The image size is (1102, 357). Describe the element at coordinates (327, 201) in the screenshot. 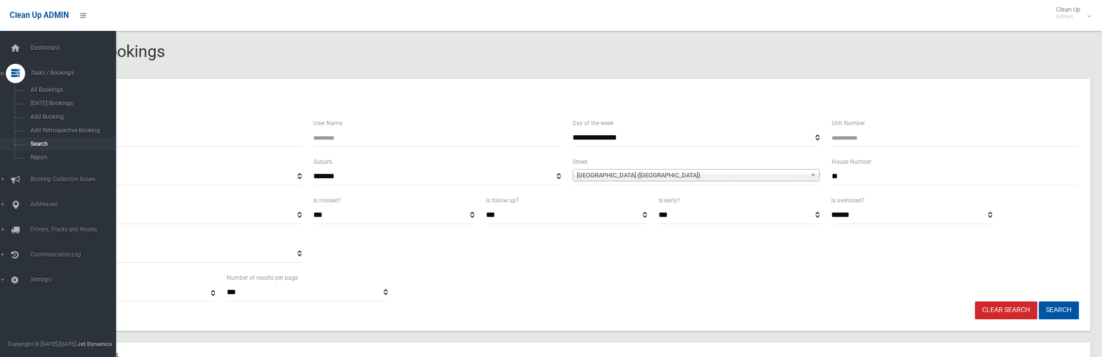

I see `label: Is missed?` at that location.